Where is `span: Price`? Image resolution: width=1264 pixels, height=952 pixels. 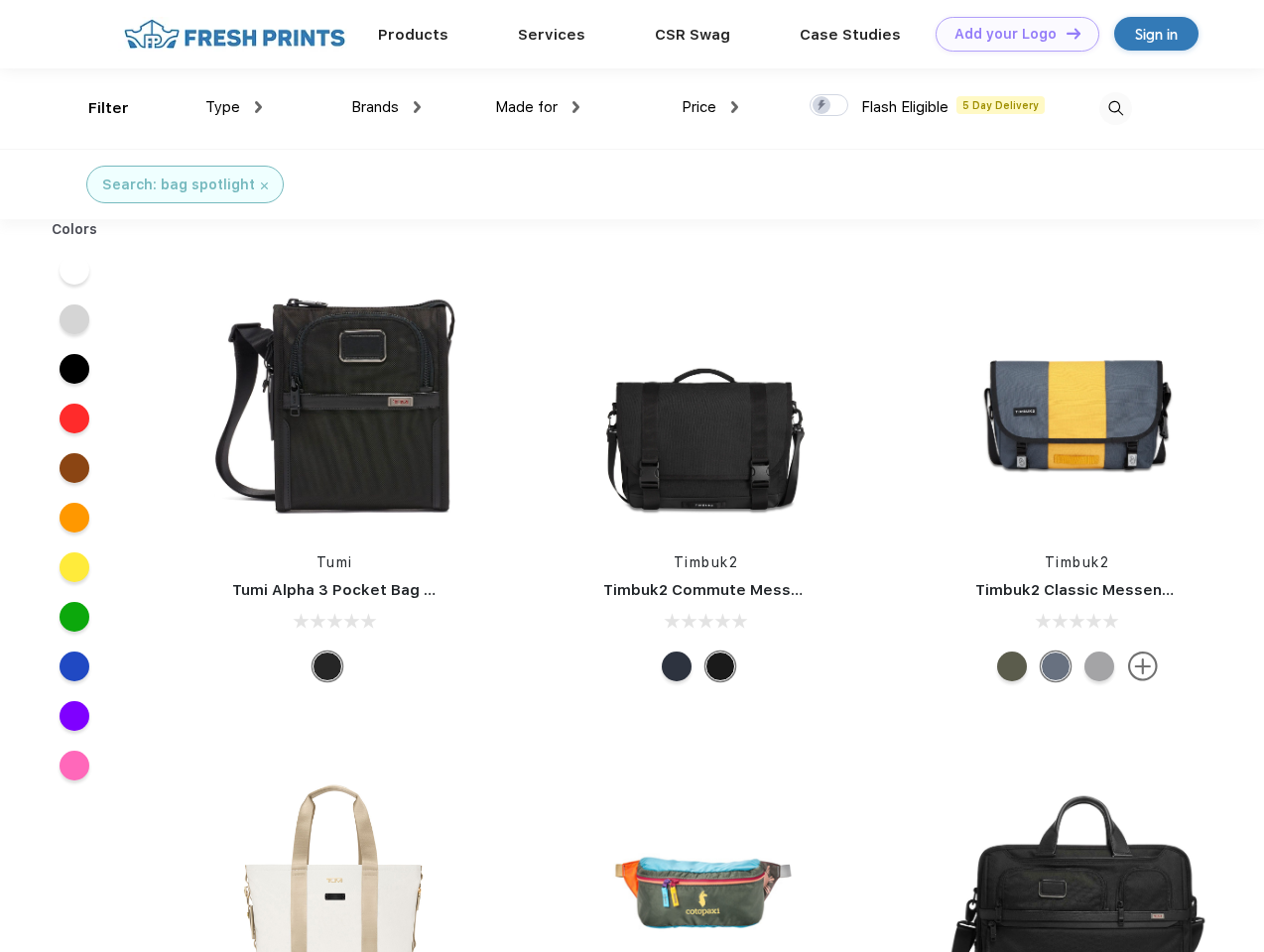 span: Price is located at coordinates (698, 107).